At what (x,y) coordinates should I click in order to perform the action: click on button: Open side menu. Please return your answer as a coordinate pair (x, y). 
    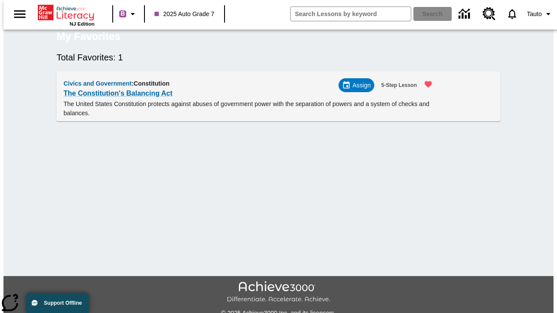
    Looking at the image, I should click on (20, 14).